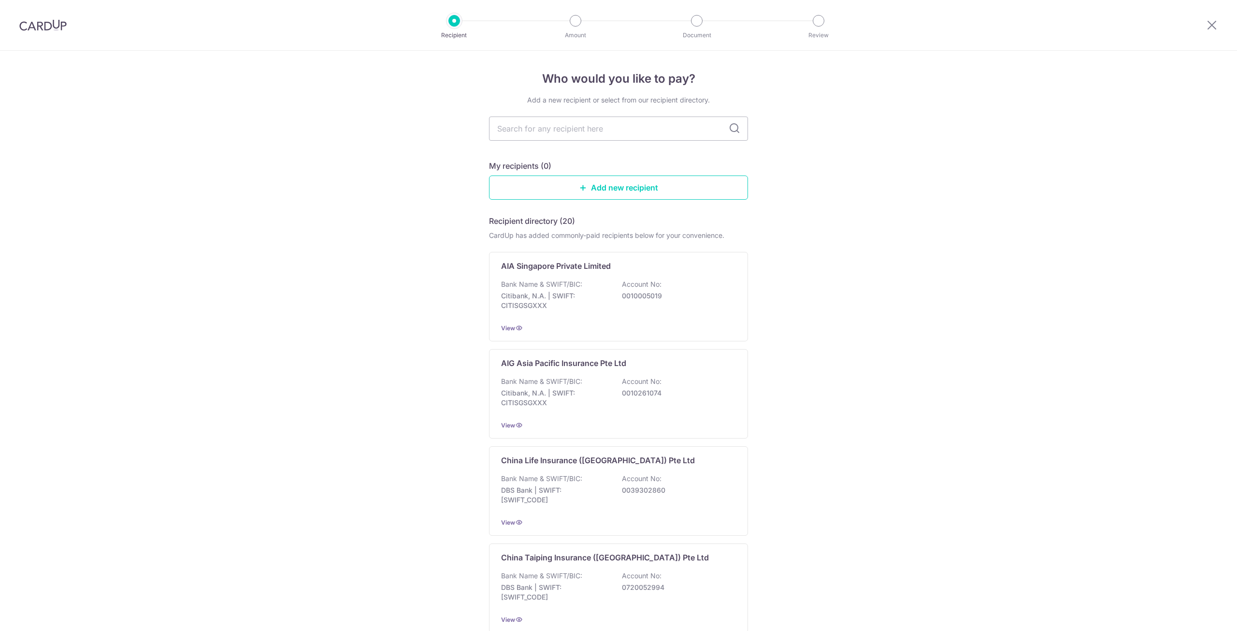 Image resolution: width=1237 pixels, height=631 pixels. What do you see at coordinates (576, 35) in the screenshot?
I see `p: Amount` at bounding box center [576, 35].